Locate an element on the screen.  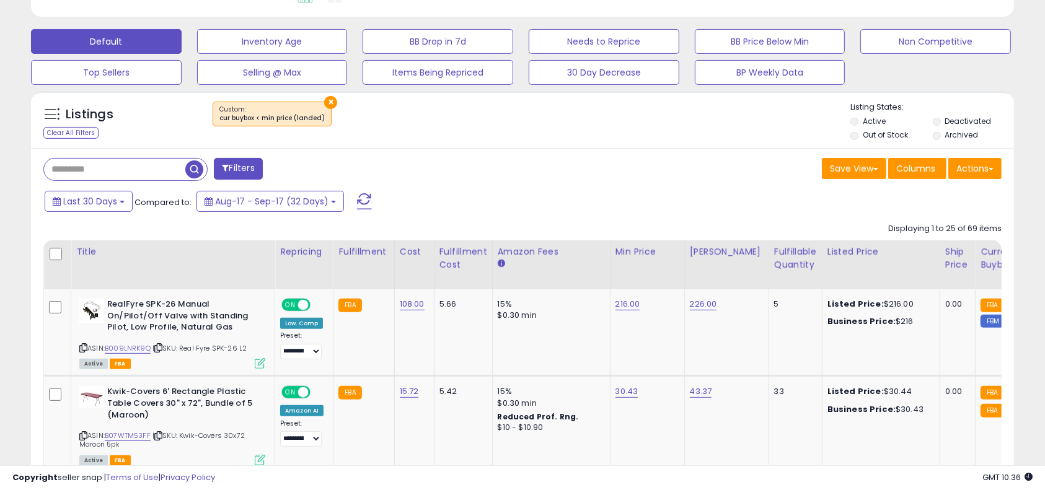
div: Fulfillable Quantity is located at coordinates (795, 258).